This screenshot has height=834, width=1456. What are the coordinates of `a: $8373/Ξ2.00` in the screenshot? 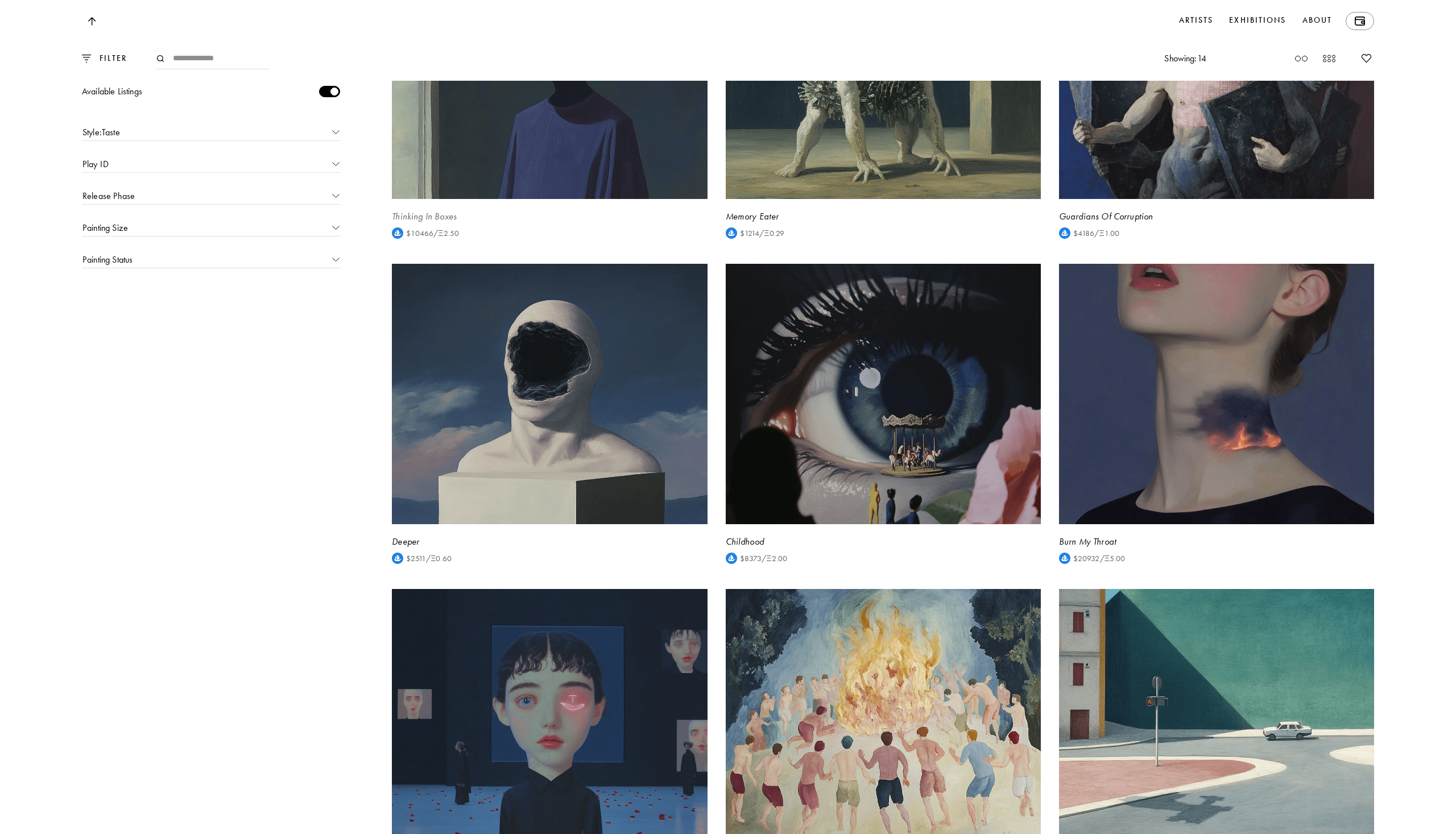 It's located at (883, 560).